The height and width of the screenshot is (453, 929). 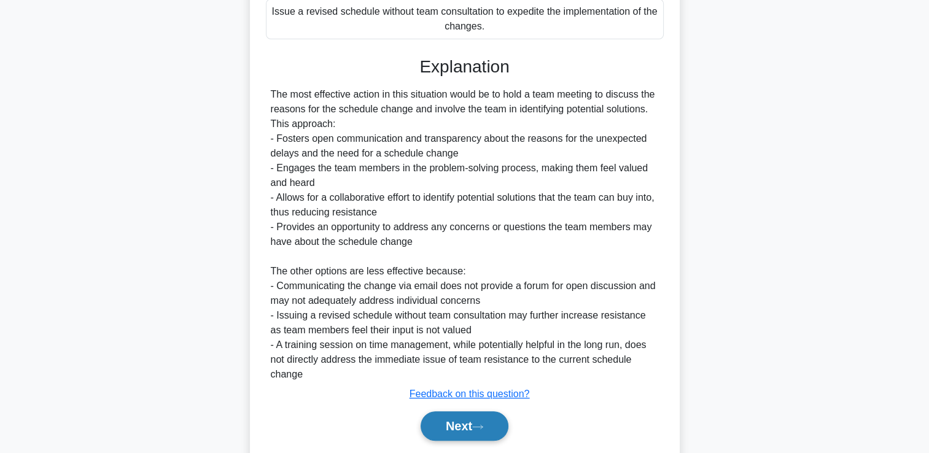 I want to click on div: The most effective action in this situation would be to hold a team meeting to discuss the reason..., so click(x=465, y=235).